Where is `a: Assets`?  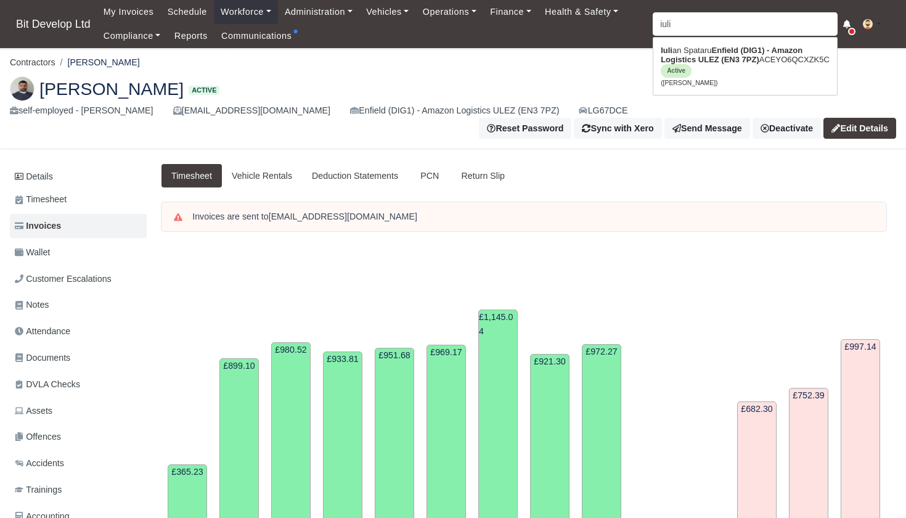 a: Assets is located at coordinates (78, 411).